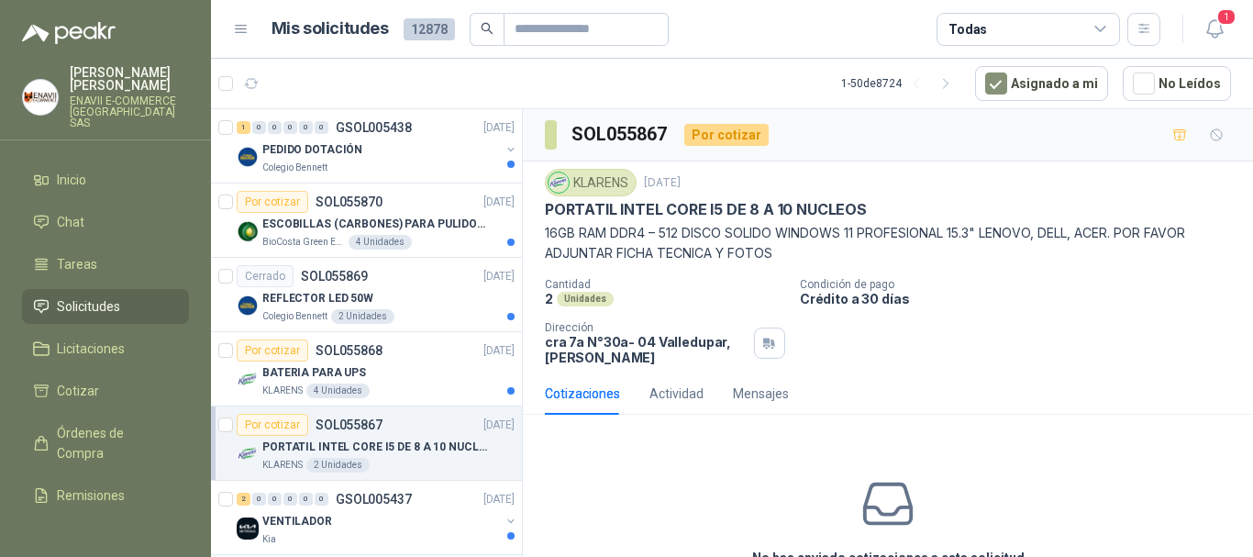 This screenshot has height=557, width=1253. Describe the element at coordinates (1227, 17) in the screenshot. I see `span: 1` at that location.